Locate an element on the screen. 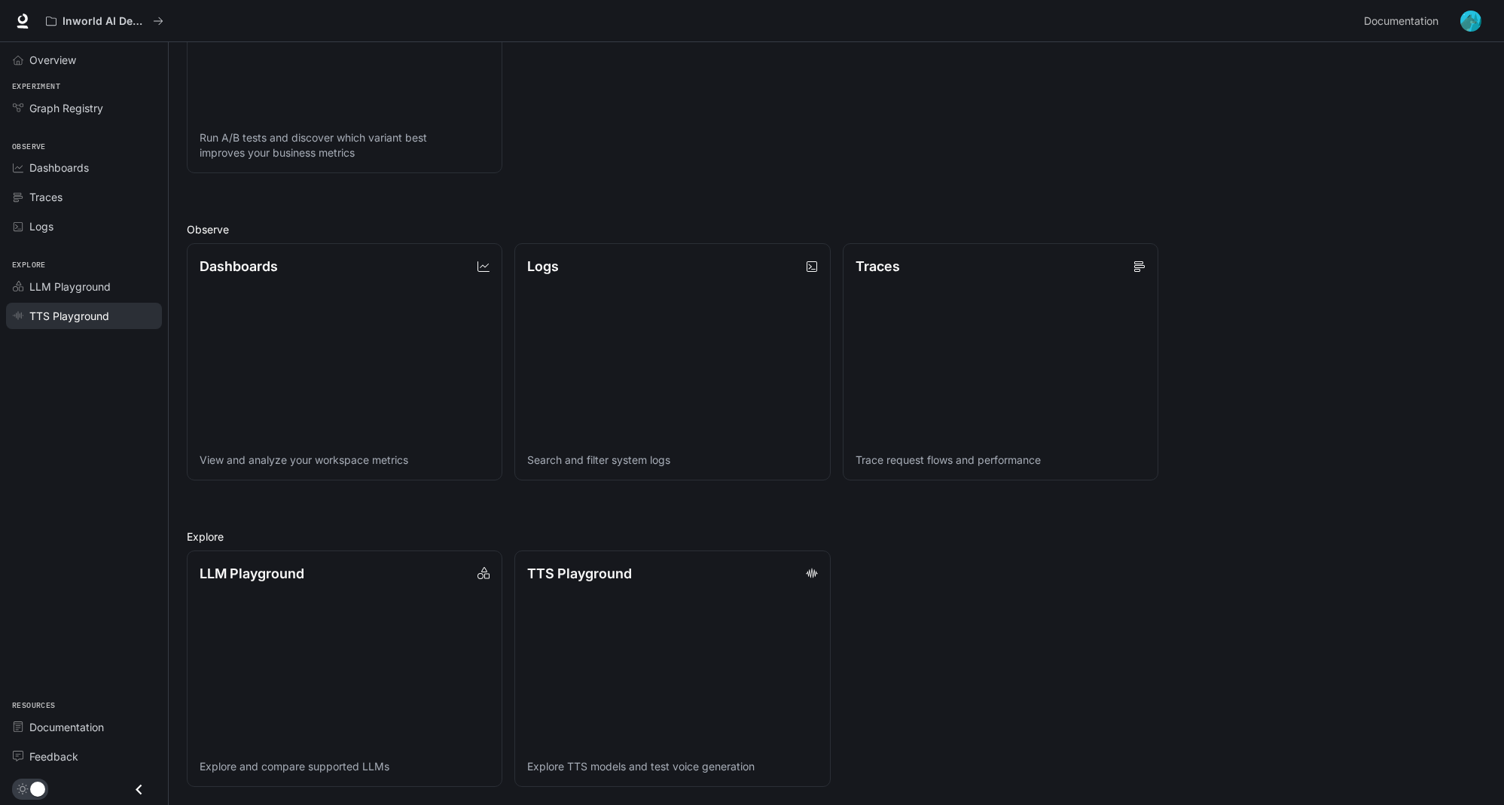  a: LLM Playground is located at coordinates (84, 286).